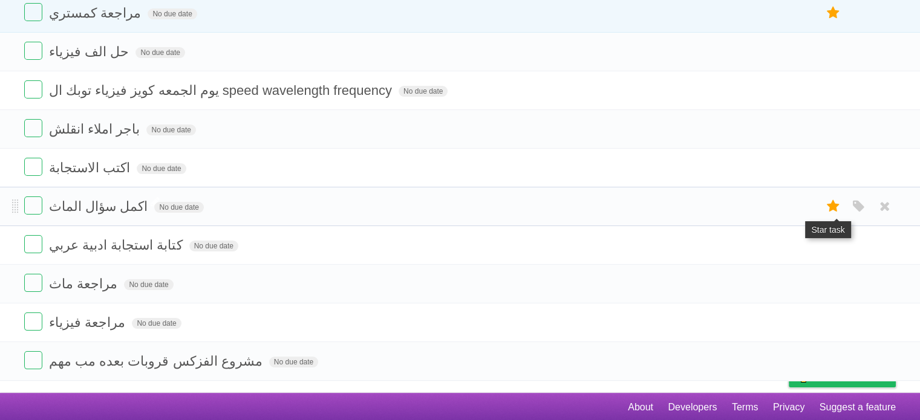 This screenshot has height=420, width=920. I want to click on a: Terms, so click(745, 408).